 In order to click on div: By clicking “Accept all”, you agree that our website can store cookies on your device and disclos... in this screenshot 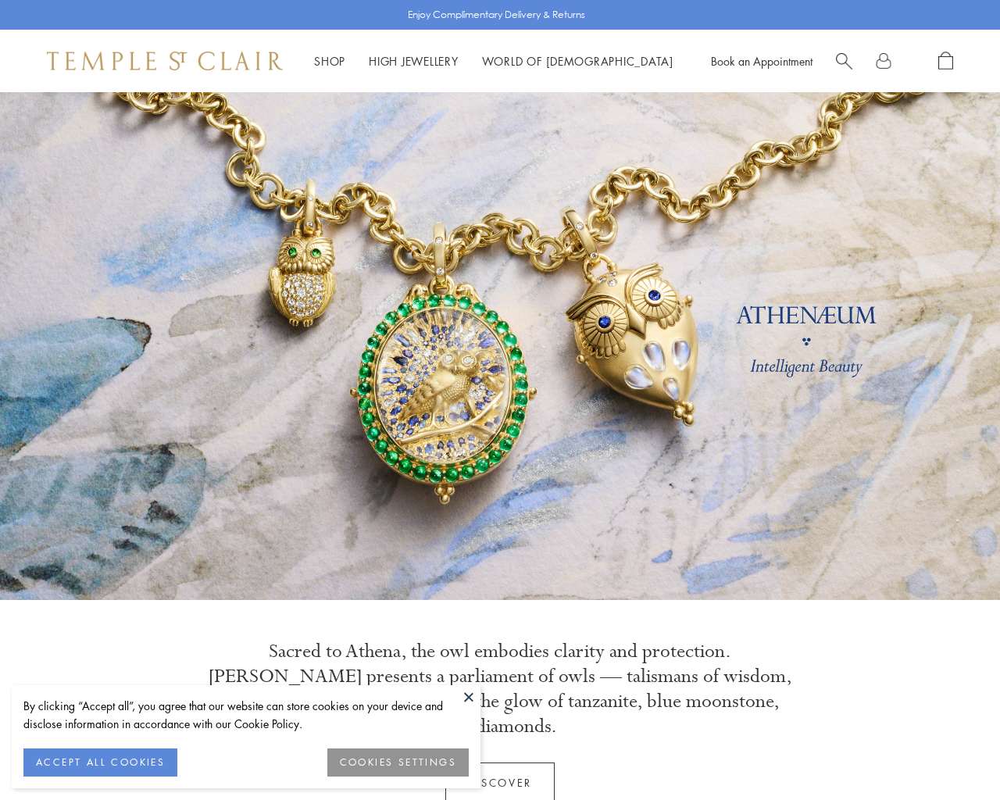, I will do `click(246, 715)`.